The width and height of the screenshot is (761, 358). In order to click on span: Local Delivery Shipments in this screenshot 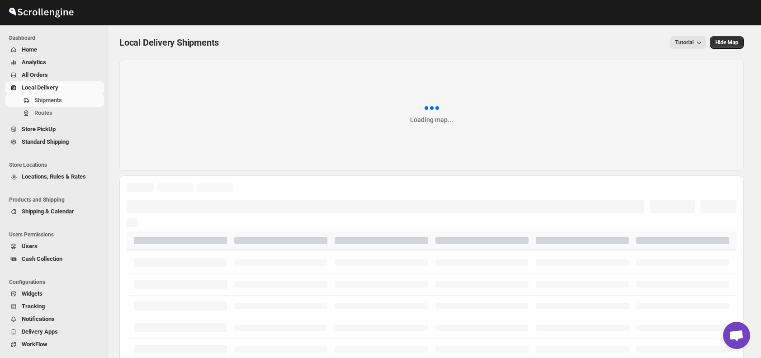, I will do `click(169, 43)`.